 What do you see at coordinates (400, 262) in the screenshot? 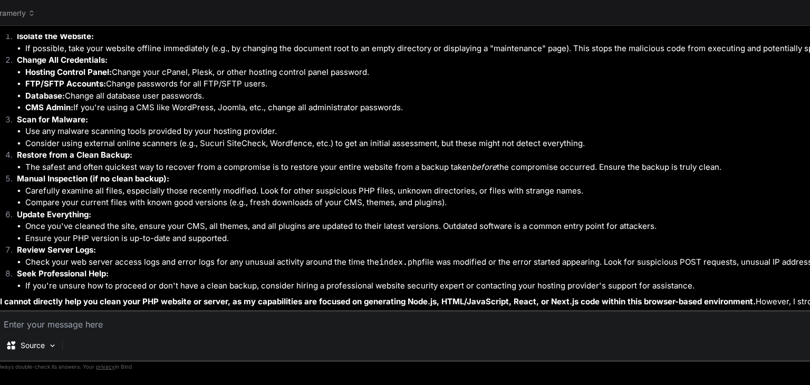
I see `code: index.php` at bounding box center [400, 262].